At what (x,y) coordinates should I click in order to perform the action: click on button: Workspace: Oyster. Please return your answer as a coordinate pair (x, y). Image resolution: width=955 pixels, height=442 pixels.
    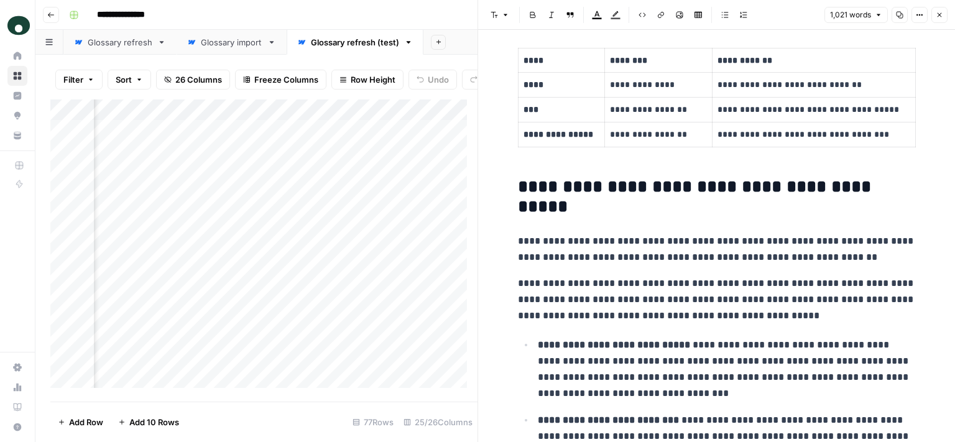
    Looking at the image, I should click on (17, 25).